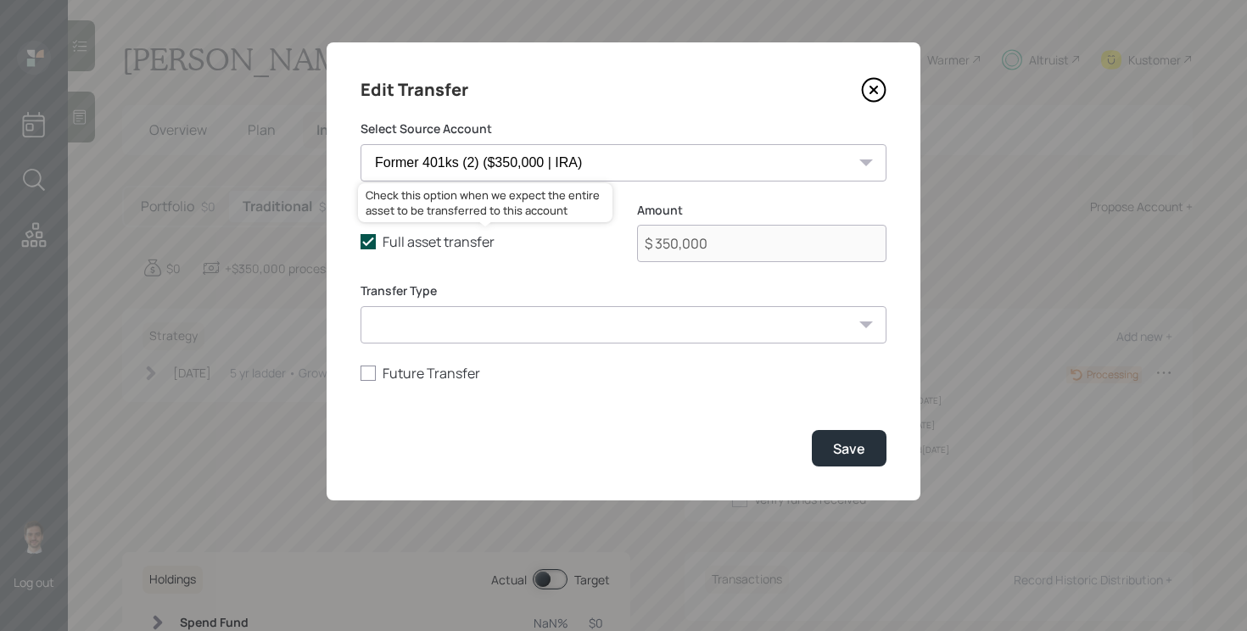  I want to click on label: Amount, so click(762, 210).